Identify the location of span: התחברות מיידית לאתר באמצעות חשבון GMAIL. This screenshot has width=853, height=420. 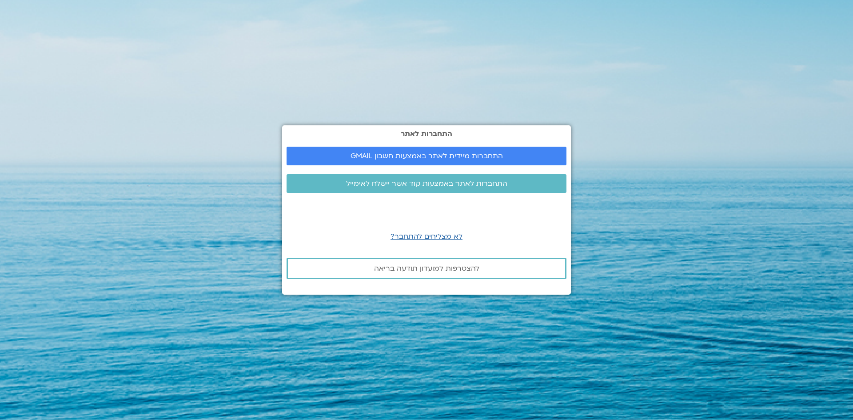
(427, 156).